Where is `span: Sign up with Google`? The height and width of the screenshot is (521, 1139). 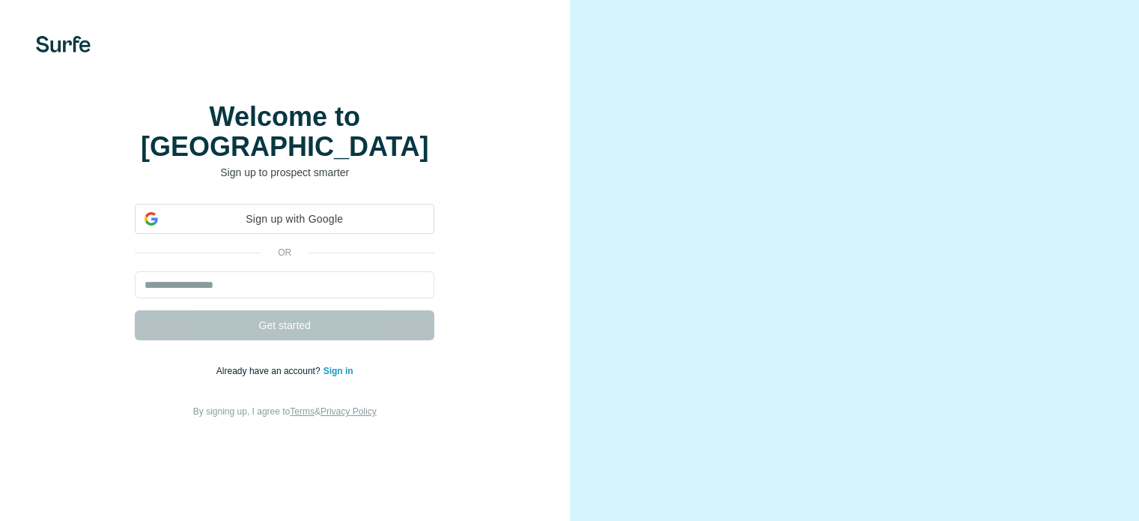
span: Sign up with Google is located at coordinates (294, 219).